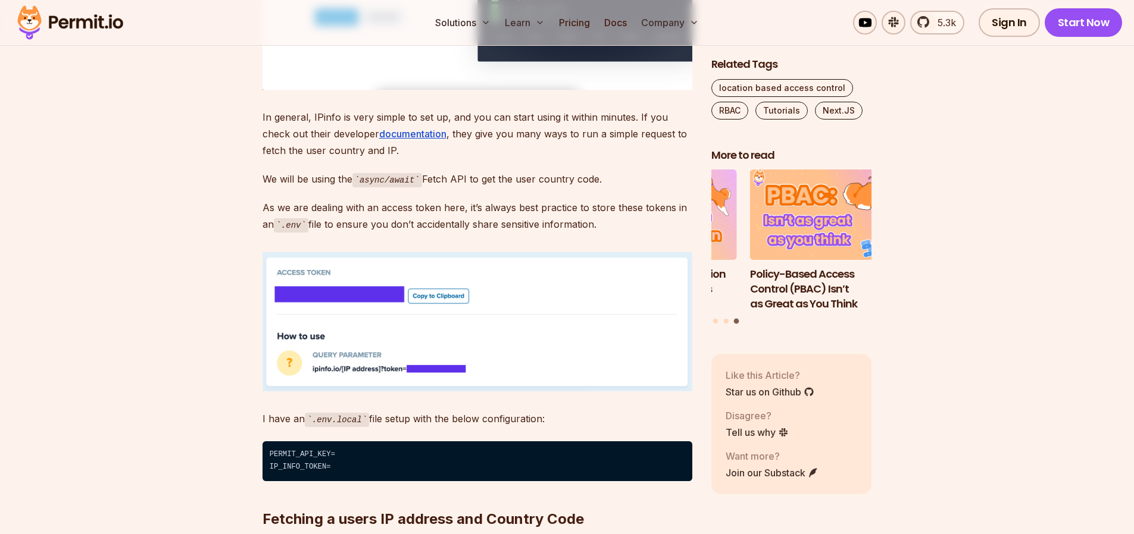 The image size is (1134, 534). I want to click on button: Go to slide 1, so click(715, 321).